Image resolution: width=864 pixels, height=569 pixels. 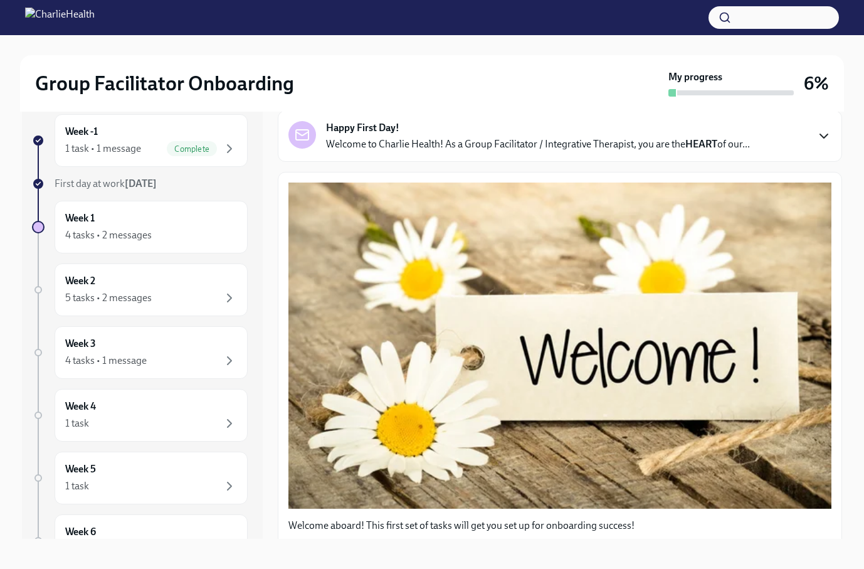 I want to click on h3: 6%, so click(x=817, y=83).